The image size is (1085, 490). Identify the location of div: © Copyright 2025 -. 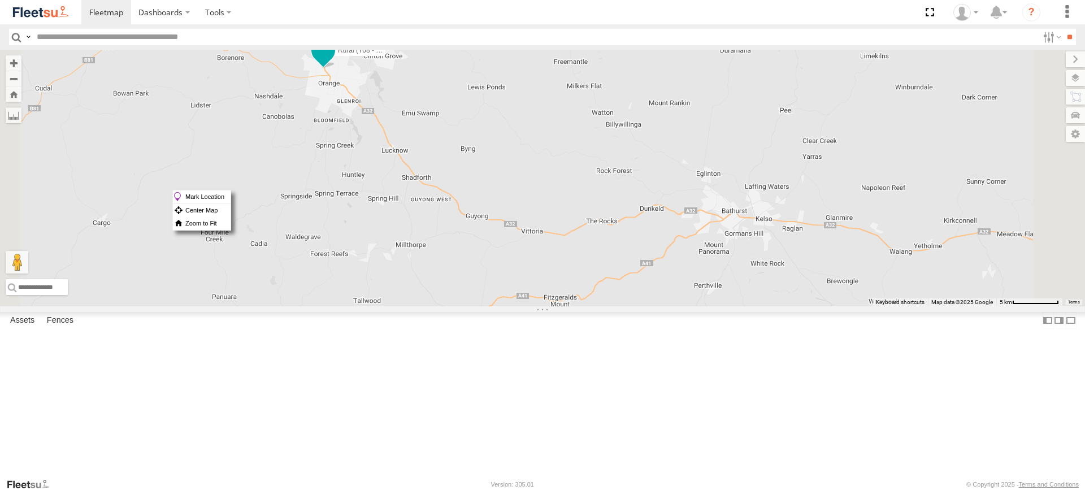
(1022, 484).